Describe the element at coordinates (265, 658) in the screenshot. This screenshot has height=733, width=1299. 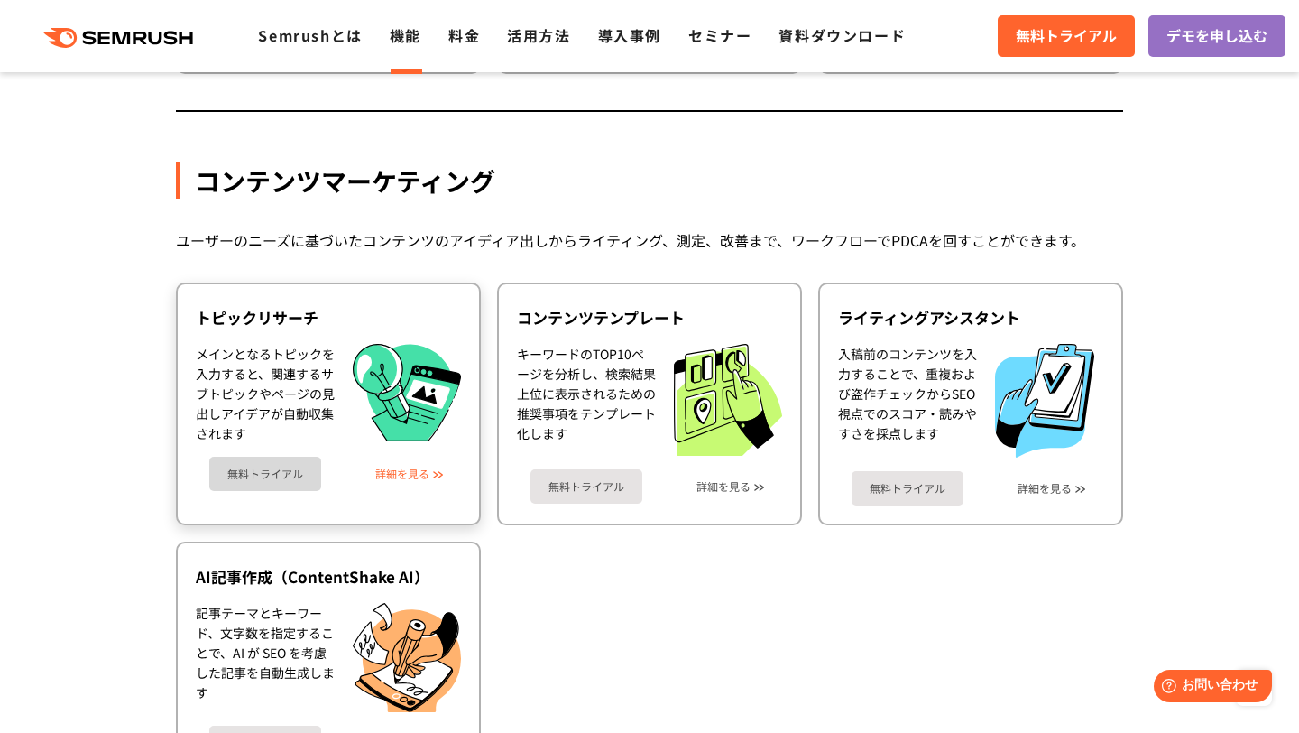
I see `div: 記事テーマとキーワード、文字数を指定することで、AI が SEO を考慮した記事を自動生成します` at that location.